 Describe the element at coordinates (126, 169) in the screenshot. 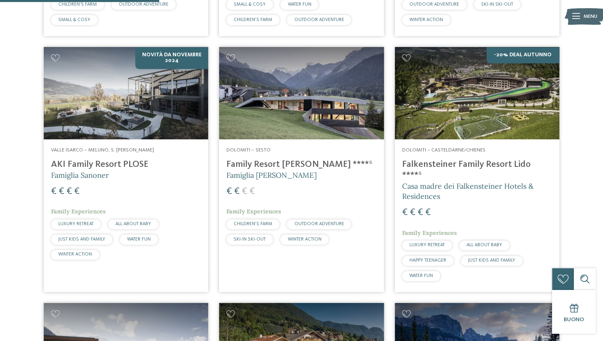

I see `a: Cercate un hotel per famiglie? Qui troverete solo i migliori! NOVITÀ da novembre 2024 Valle Isarc...` at that location.